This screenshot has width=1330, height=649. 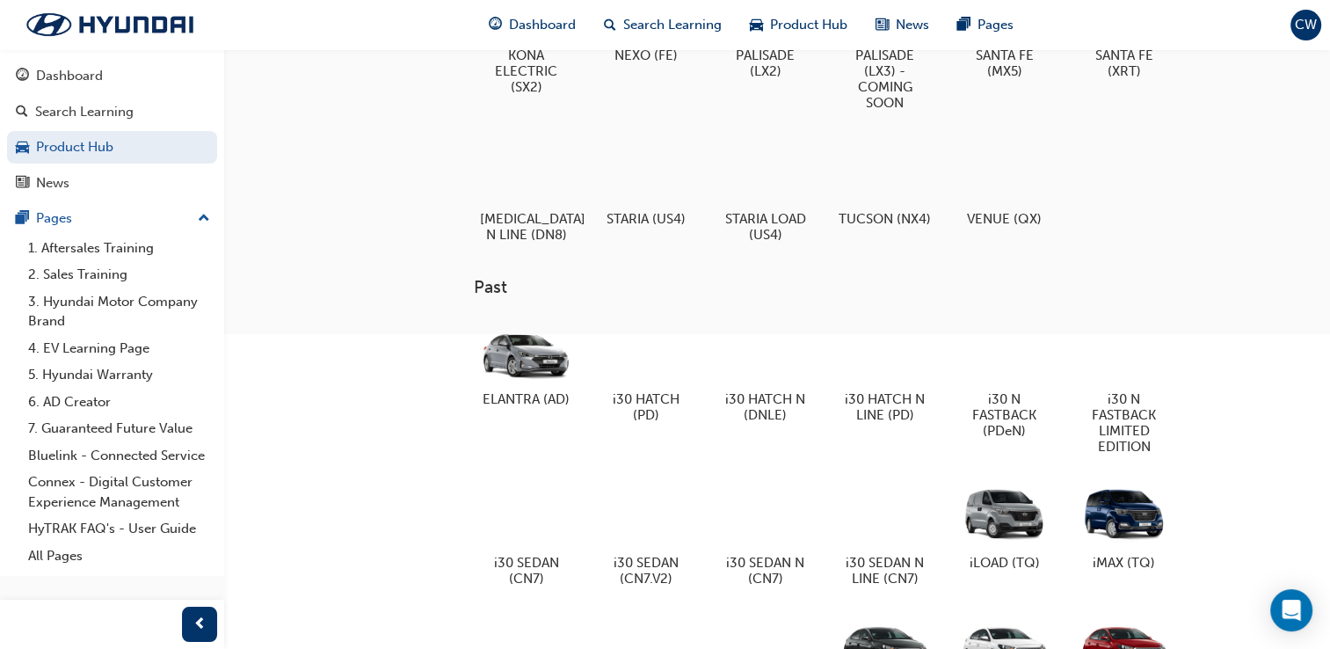 I want to click on h5: PALISADE (LX2), so click(x=765, y=63).